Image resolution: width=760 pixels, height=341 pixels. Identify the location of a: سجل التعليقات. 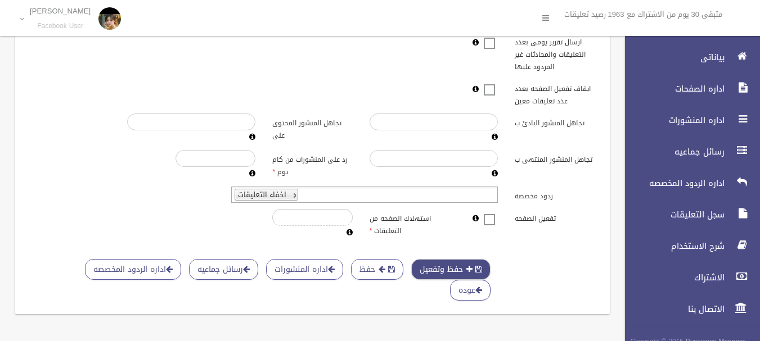
(687, 215).